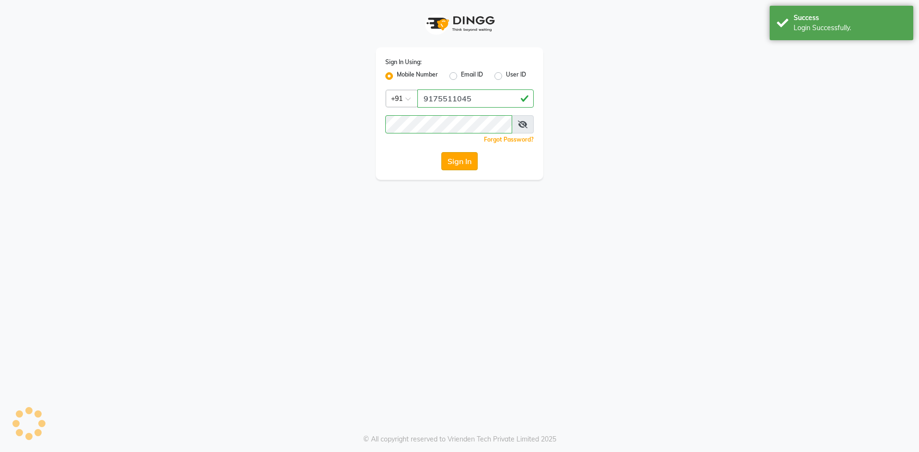  Describe the element at coordinates (460, 23) in the screenshot. I see `img: logo1.svg` at that location.